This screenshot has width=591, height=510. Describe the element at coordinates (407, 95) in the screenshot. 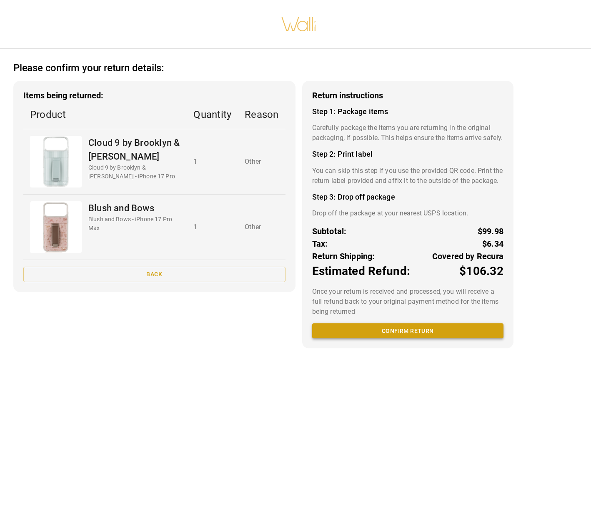

I see `h3: Return instructions` at that location.